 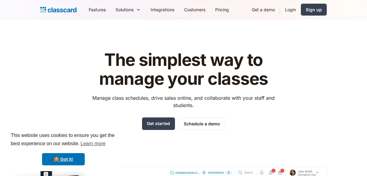 I want to click on a: Sign up, so click(x=313, y=9).